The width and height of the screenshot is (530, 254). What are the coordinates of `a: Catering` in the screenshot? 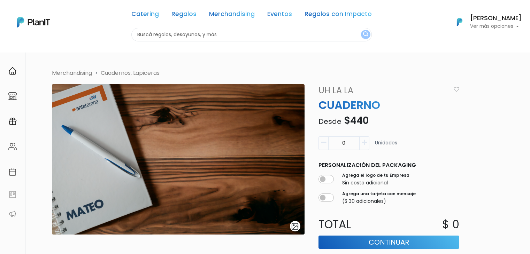 It's located at (145, 15).